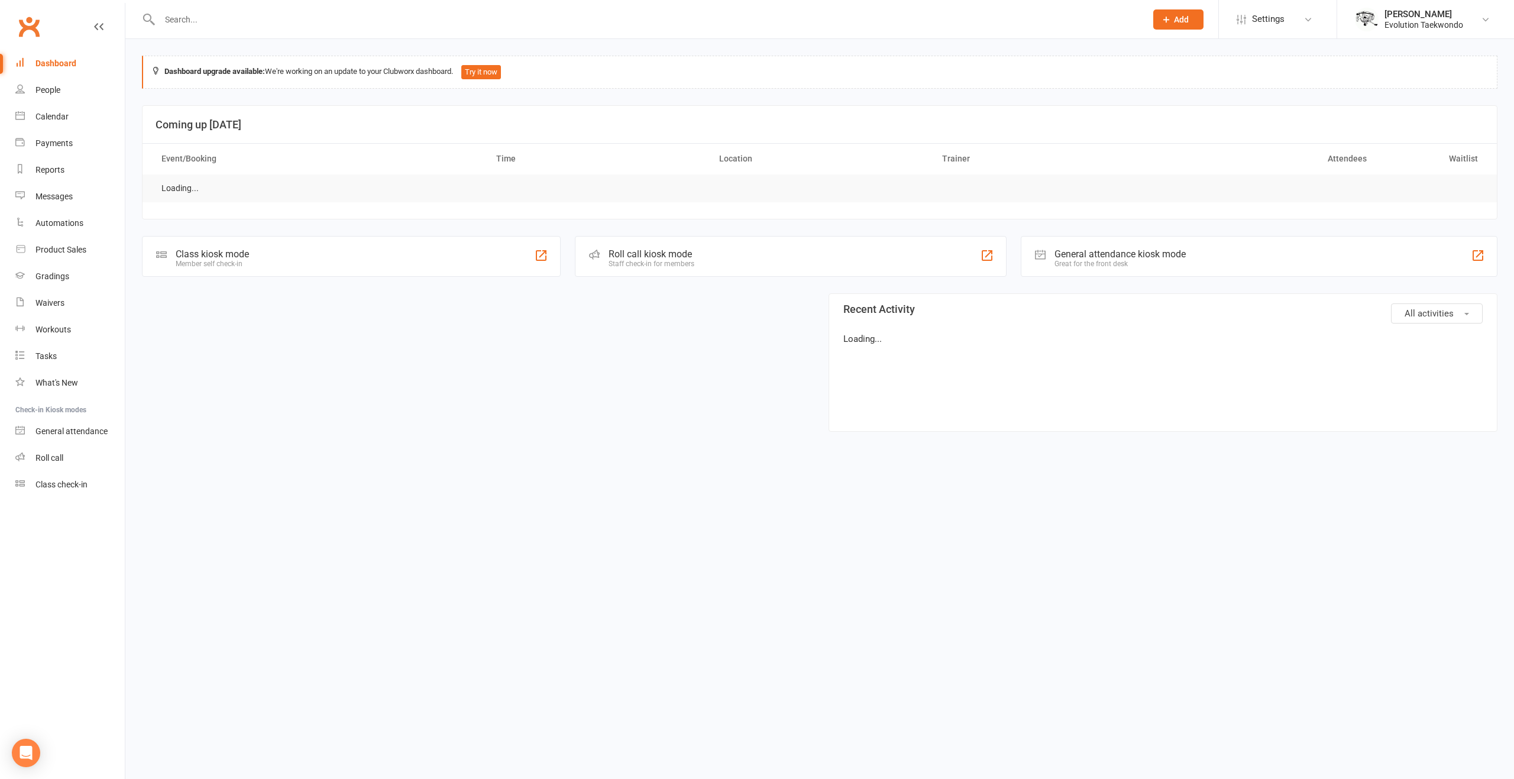 The width and height of the screenshot is (1514, 779). I want to click on div: Tasks, so click(46, 356).